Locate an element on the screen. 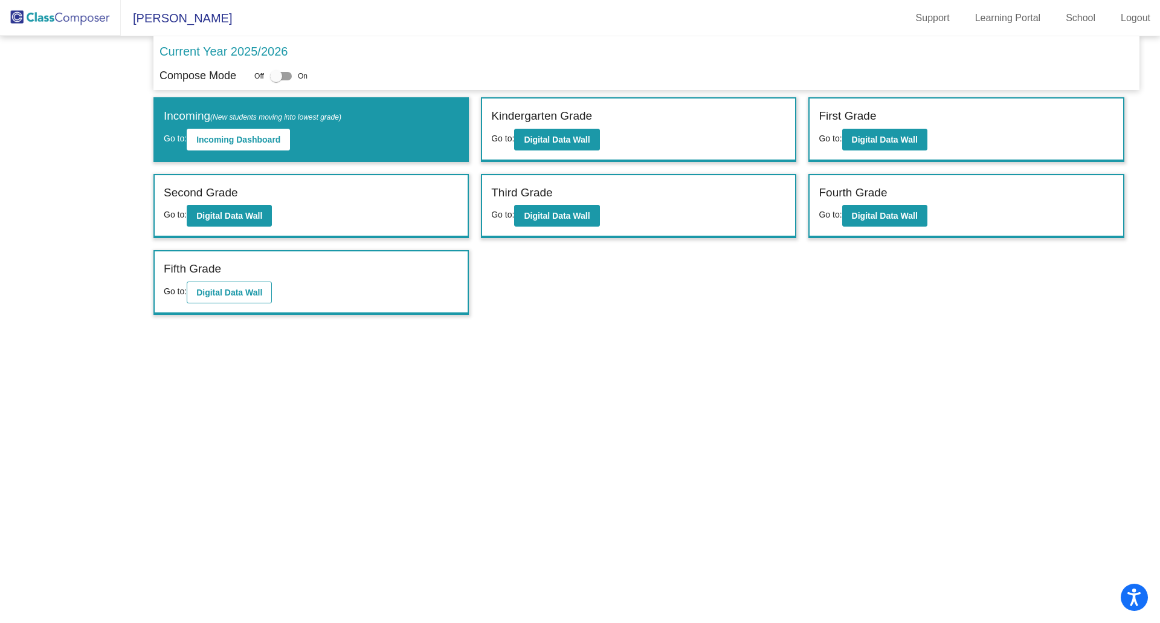  label: Fifth Grade is located at coordinates (192, 269).